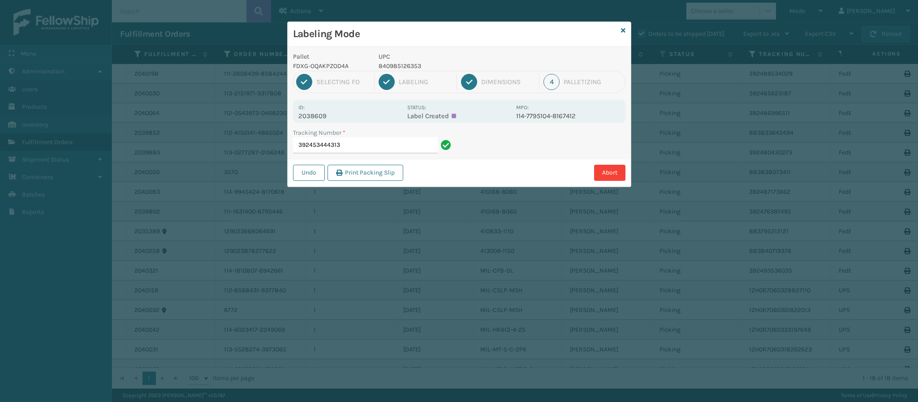 This screenshot has width=918, height=402. Describe the element at coordinates (610, 173) in the screenshot. I see `button: Abort` at that location.